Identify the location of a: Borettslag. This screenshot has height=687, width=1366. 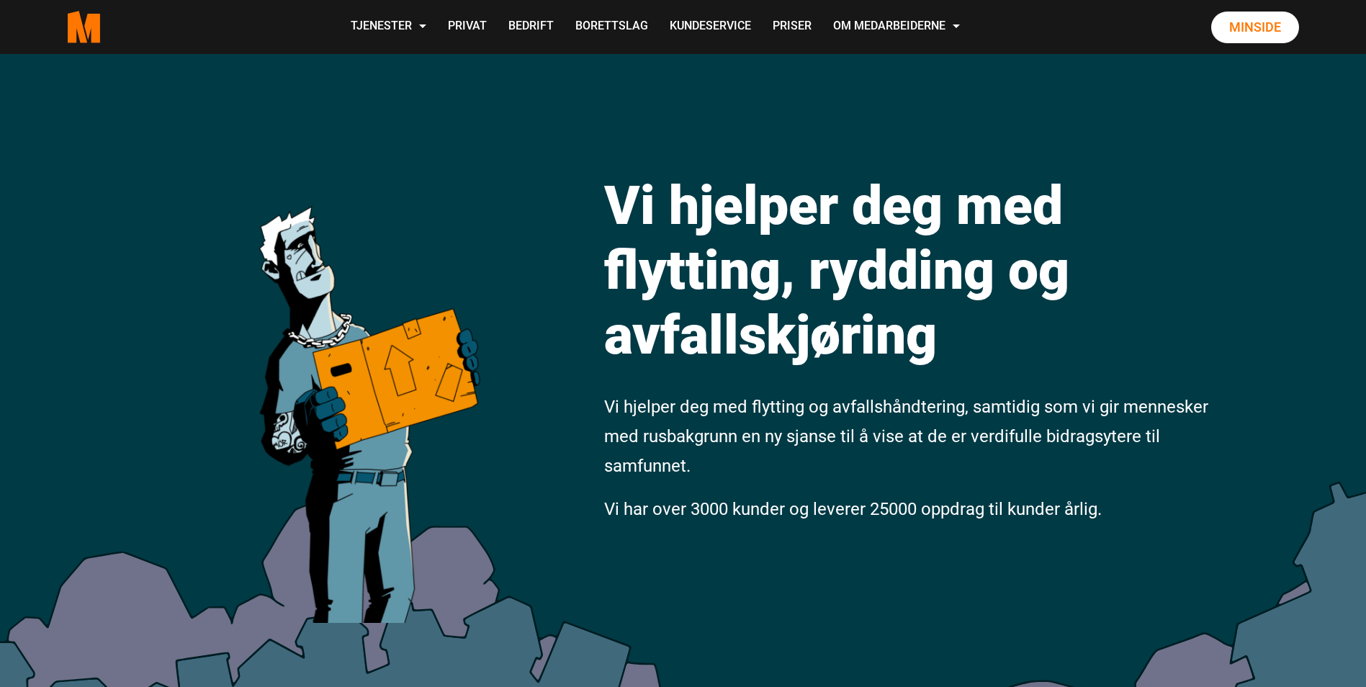
(611, 27).